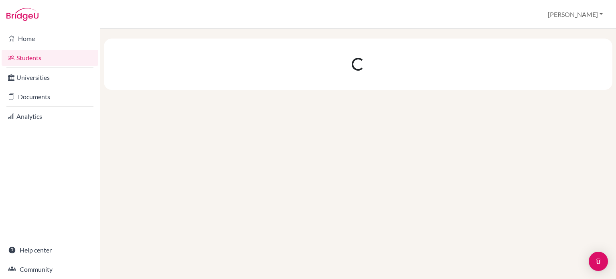  Describe the element at coordinates (50, 58) in the screenshot. I see `a: Students` at that location.